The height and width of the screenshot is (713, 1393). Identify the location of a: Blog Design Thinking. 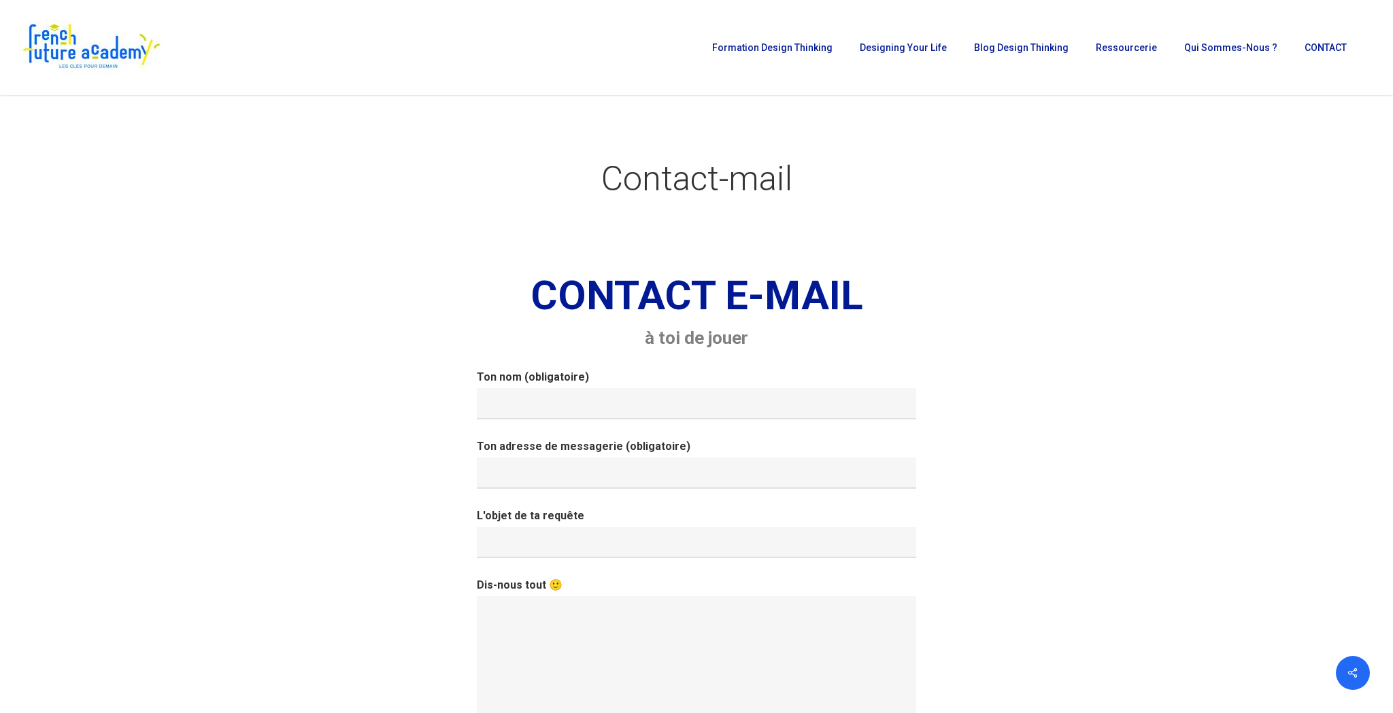
(1021, 48).